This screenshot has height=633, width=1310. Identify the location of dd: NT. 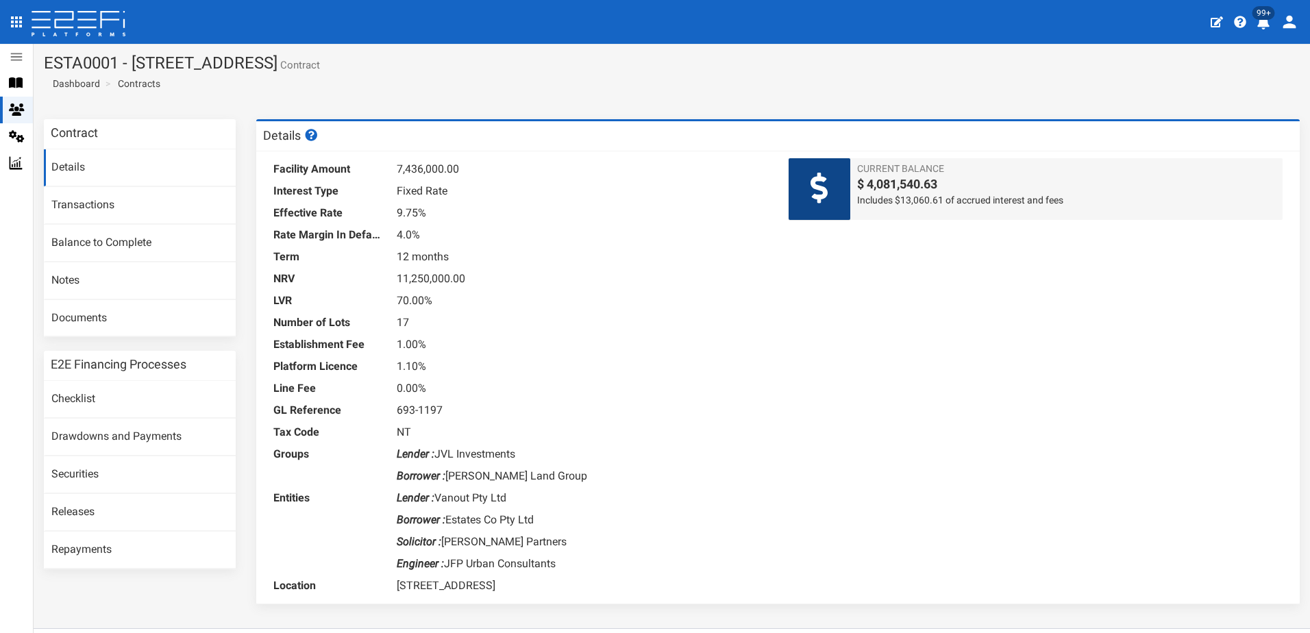
(582, 432).